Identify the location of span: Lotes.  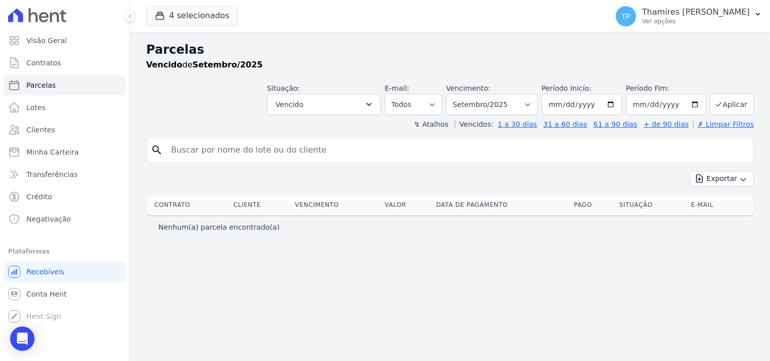
(36, 108).